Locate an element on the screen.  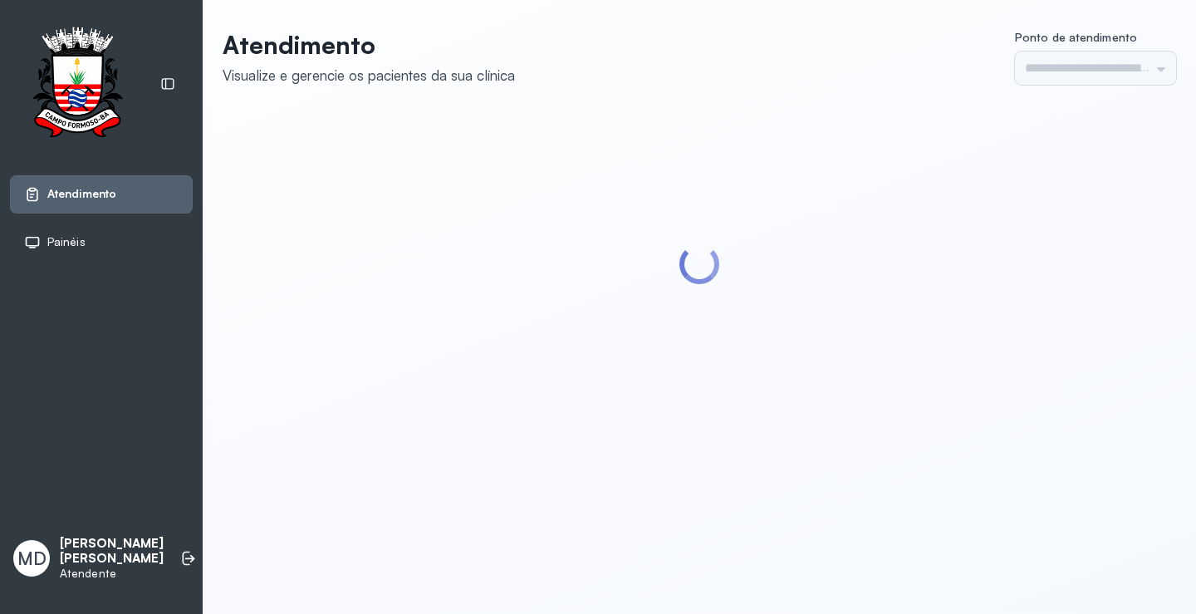
p: Atendimento is located at coordinates (369, 45).